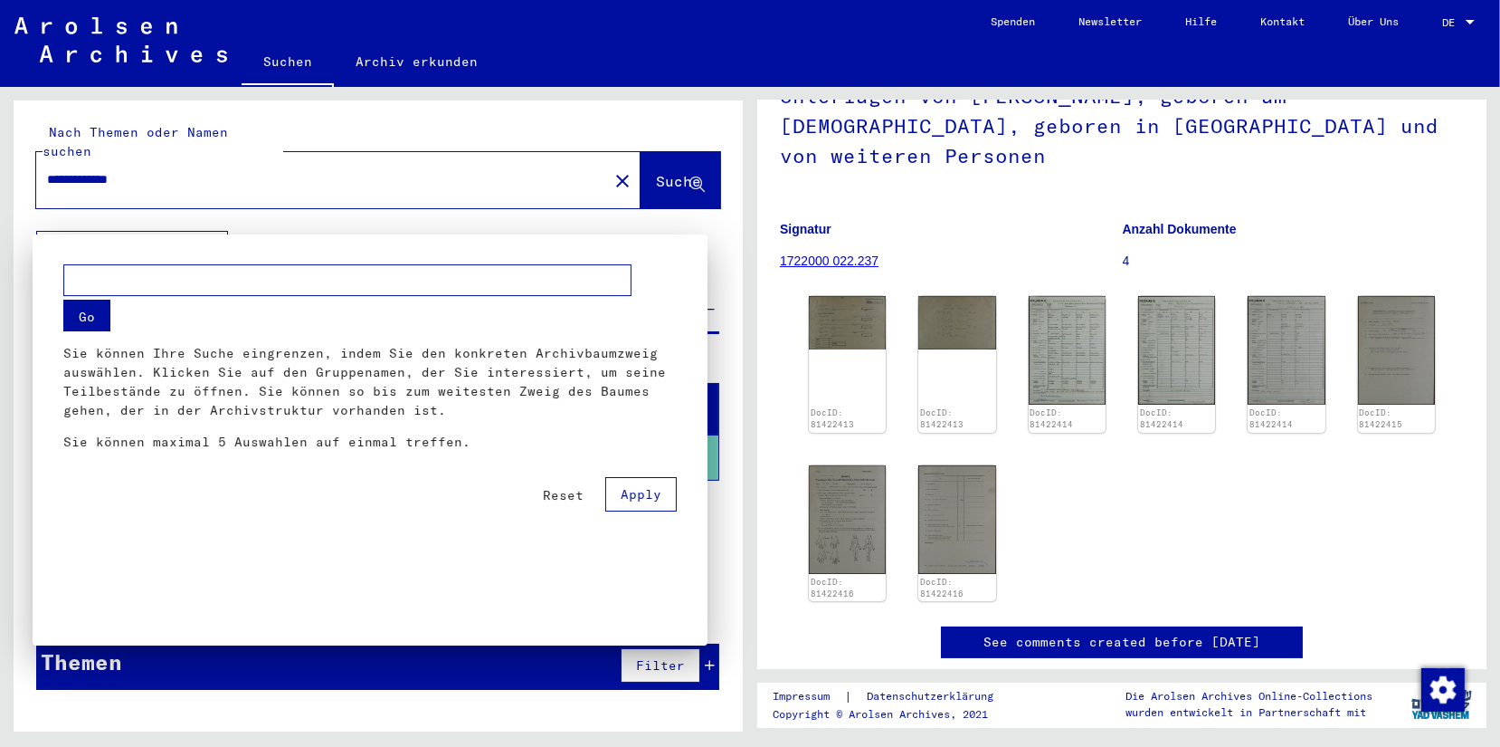 This screenshot has height=747, width=1500. I want to click on span: Reset, so click(563, 495).